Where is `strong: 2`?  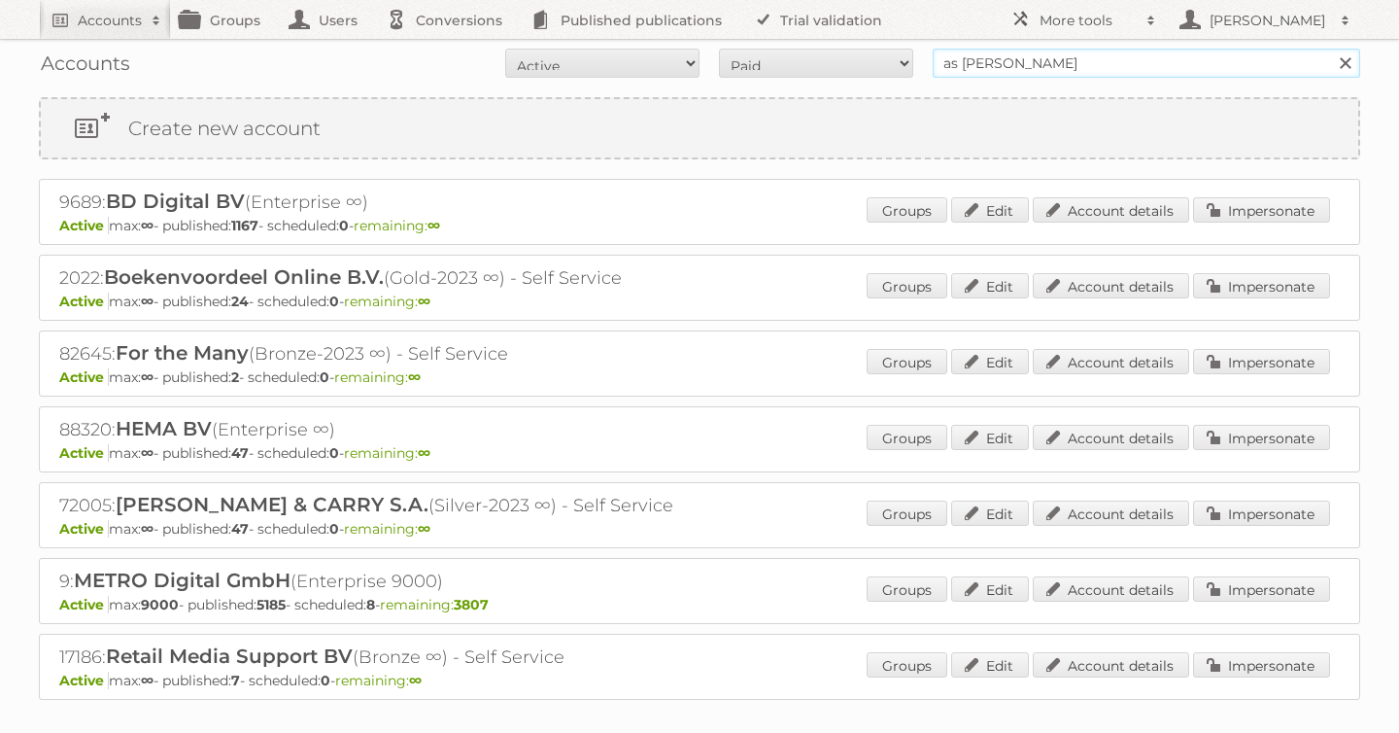
strong: 2 is located at coordinates (235, 377).